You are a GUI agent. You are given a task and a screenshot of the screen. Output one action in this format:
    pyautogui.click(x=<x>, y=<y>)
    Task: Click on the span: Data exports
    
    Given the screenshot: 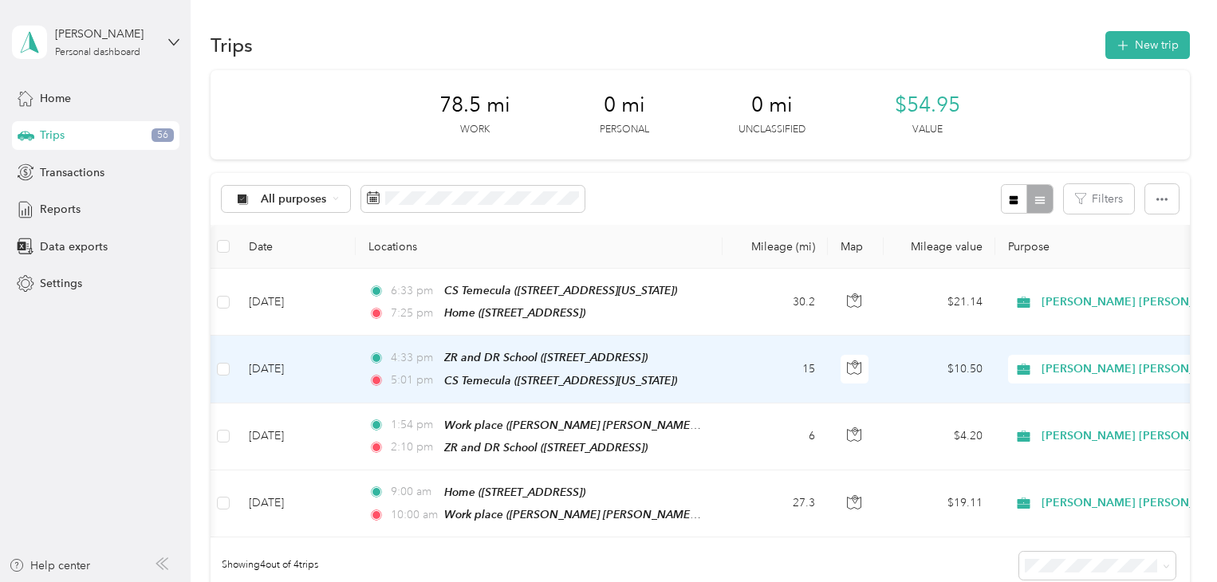 What is the action you would take?
    pyautogui.click(x=73, y=246)
    